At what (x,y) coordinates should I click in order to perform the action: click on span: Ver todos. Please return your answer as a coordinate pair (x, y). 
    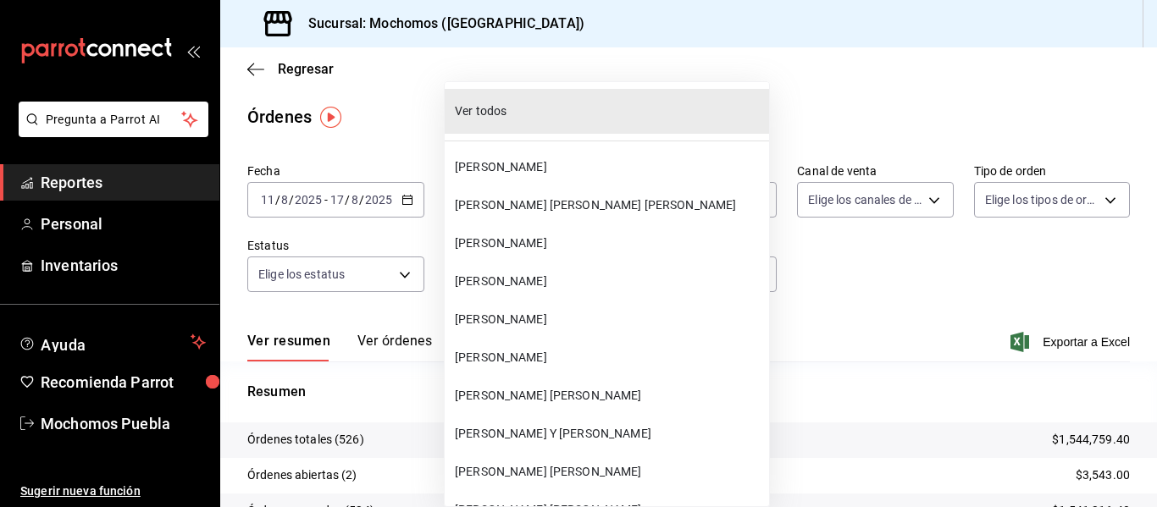
    Looking at the image, I should click on (608, 111).